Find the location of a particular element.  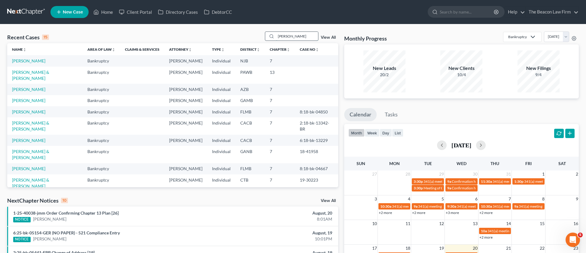

span: Fri is located at coordinates (528, 163).